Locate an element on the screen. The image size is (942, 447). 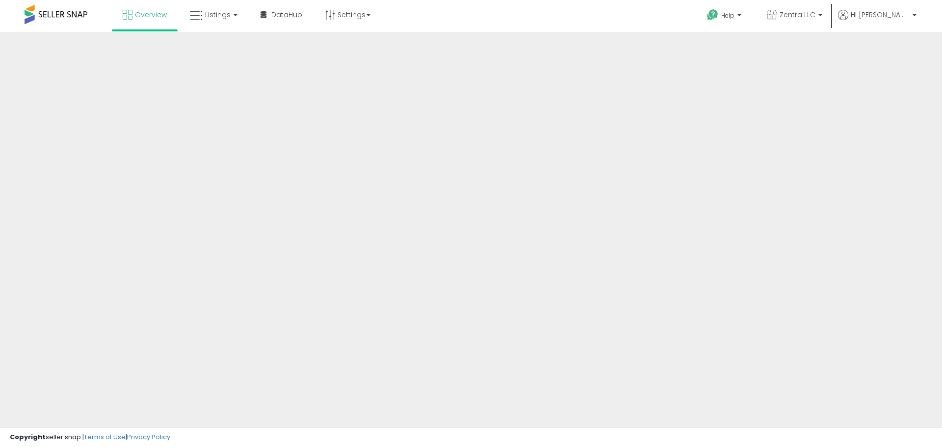
a: Terms of Use is located at coordinates (105, 437).